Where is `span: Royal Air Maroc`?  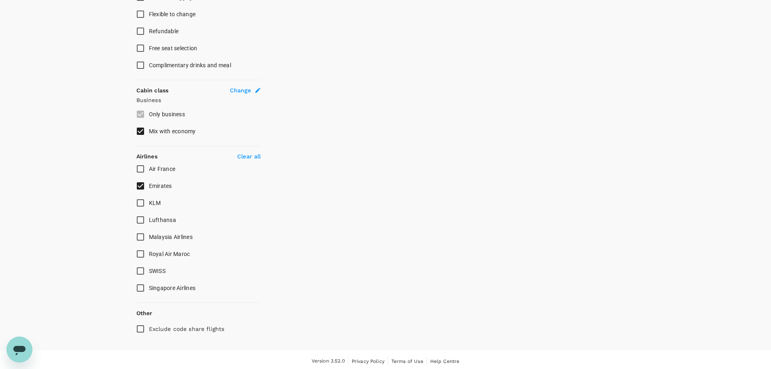
span: Royal Air Maroc is located at coordinates (170, 254).